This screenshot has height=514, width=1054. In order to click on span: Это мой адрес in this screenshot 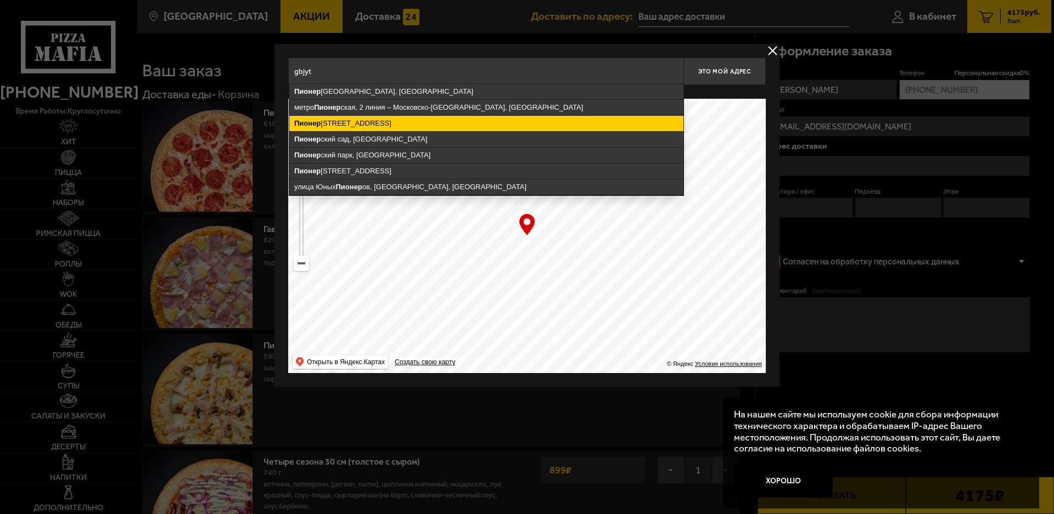, I will do `click(725, 71)`.